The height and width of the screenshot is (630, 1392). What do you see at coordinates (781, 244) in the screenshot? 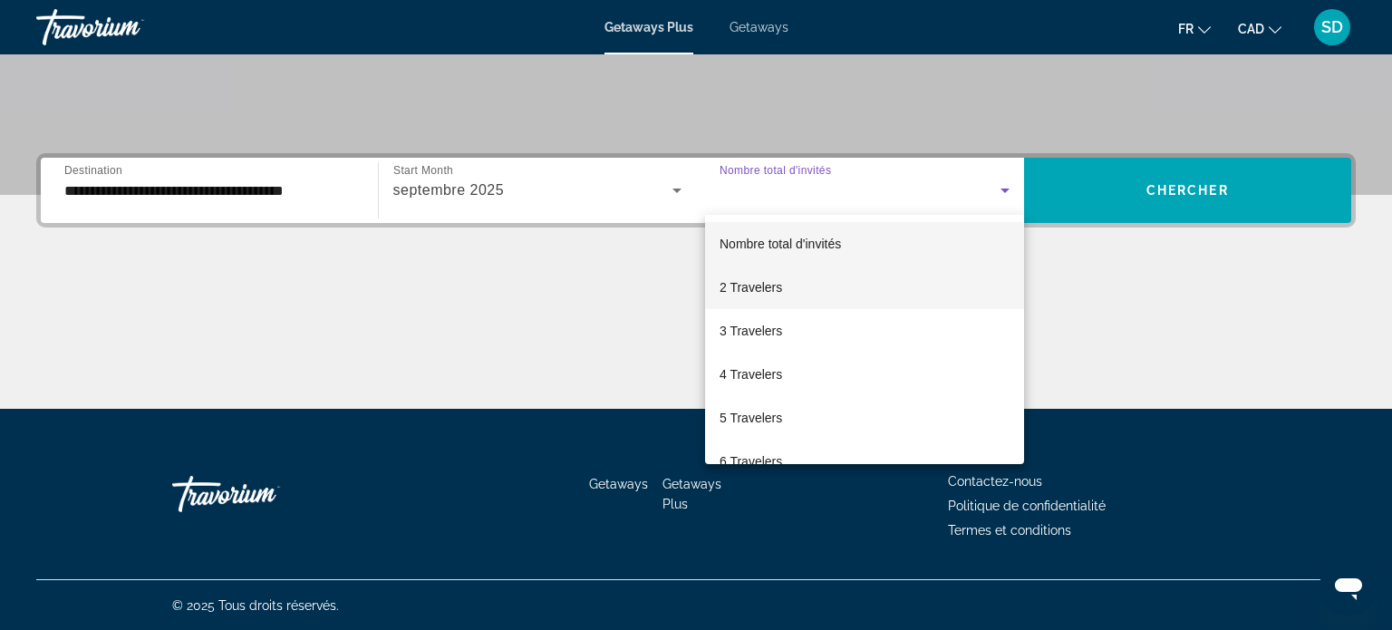
I see `span: Nombre total d'invités` at bounding box center [781, 244].